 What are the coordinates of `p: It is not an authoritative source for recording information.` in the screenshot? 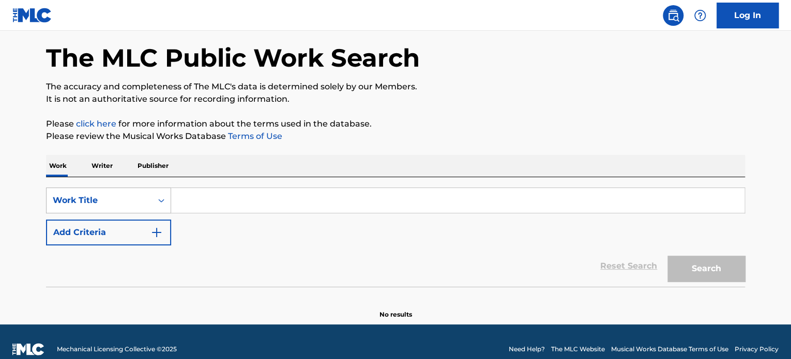 It's located at (395, 99).